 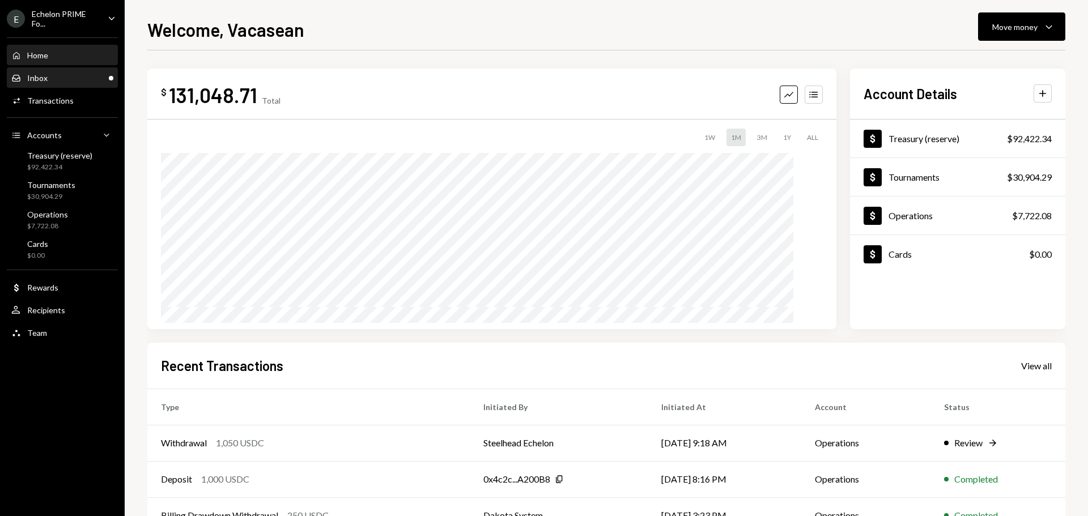 I want to click on div: 1W, so click(x=710, y=137).